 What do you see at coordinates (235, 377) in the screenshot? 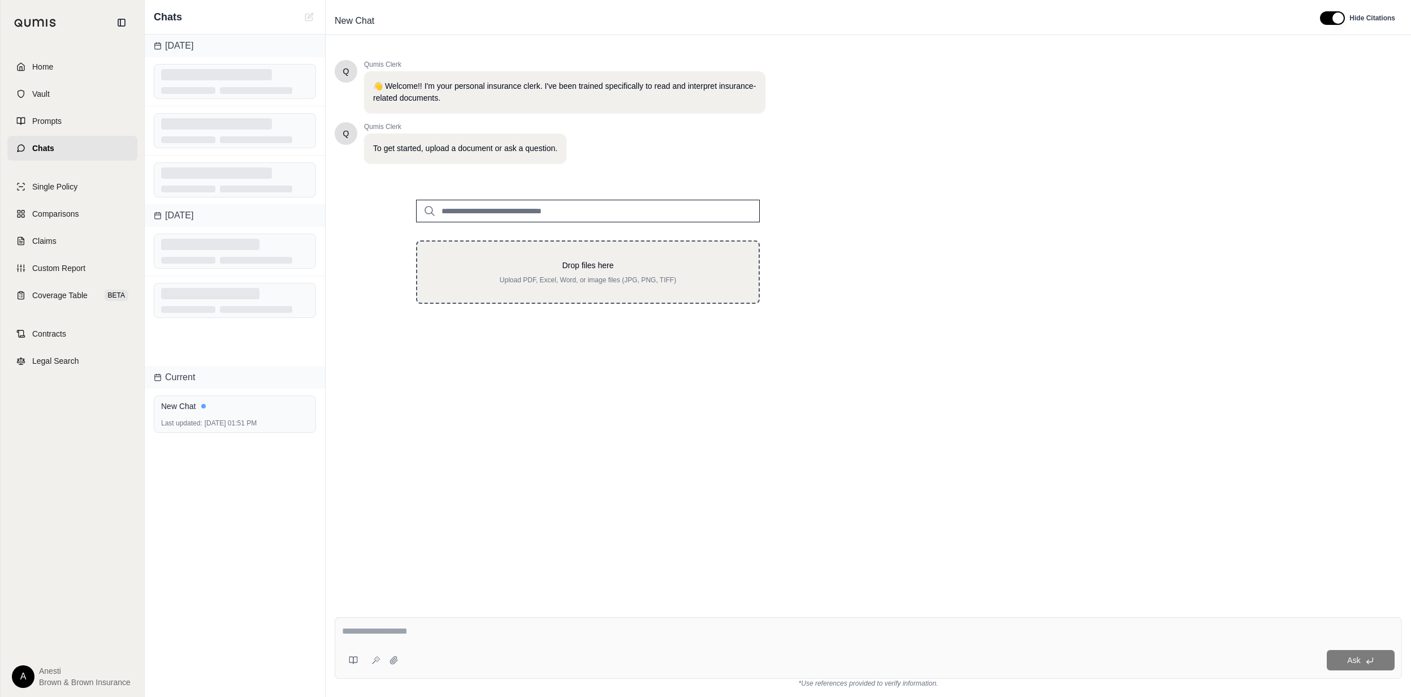
I see `div: Current` at bounding box center [235, 377].